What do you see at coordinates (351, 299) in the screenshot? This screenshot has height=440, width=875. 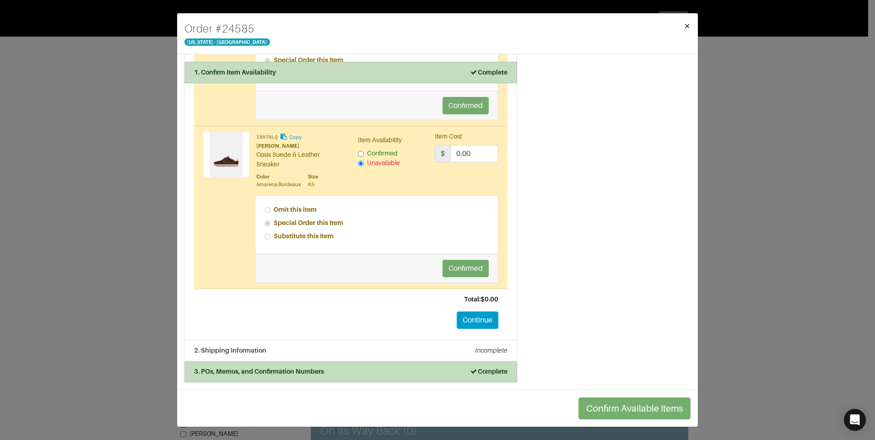 I see `div: Total: $0.00` at bounding box center [351, 299].